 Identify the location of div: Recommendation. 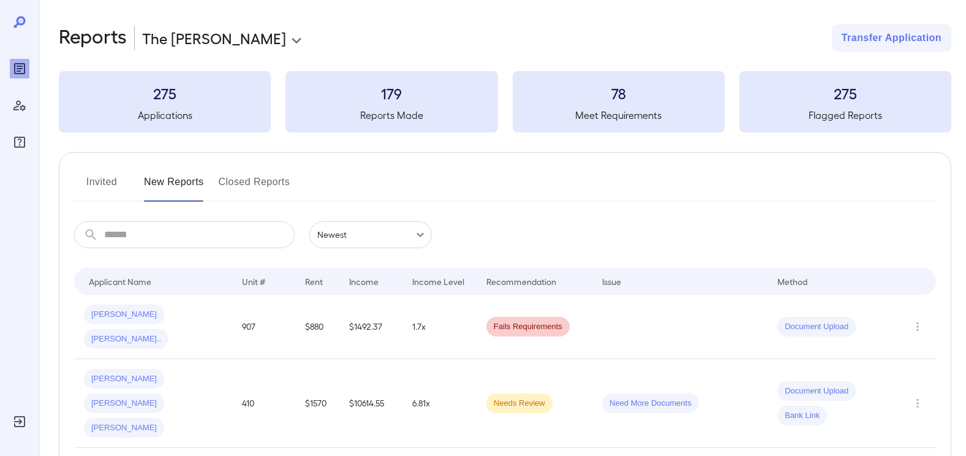
(521, 281).